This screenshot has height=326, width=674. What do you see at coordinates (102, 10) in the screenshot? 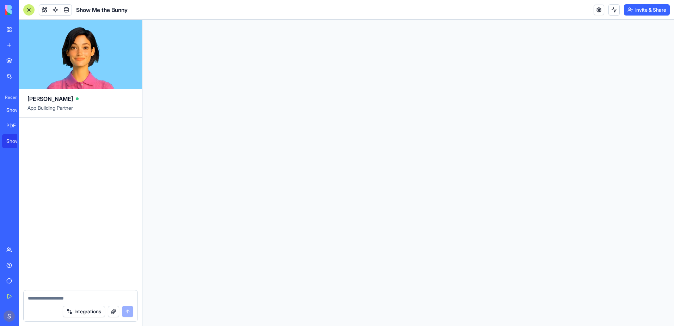
I see `span: Show Me the Bunny` at bounding box center [102, 10].